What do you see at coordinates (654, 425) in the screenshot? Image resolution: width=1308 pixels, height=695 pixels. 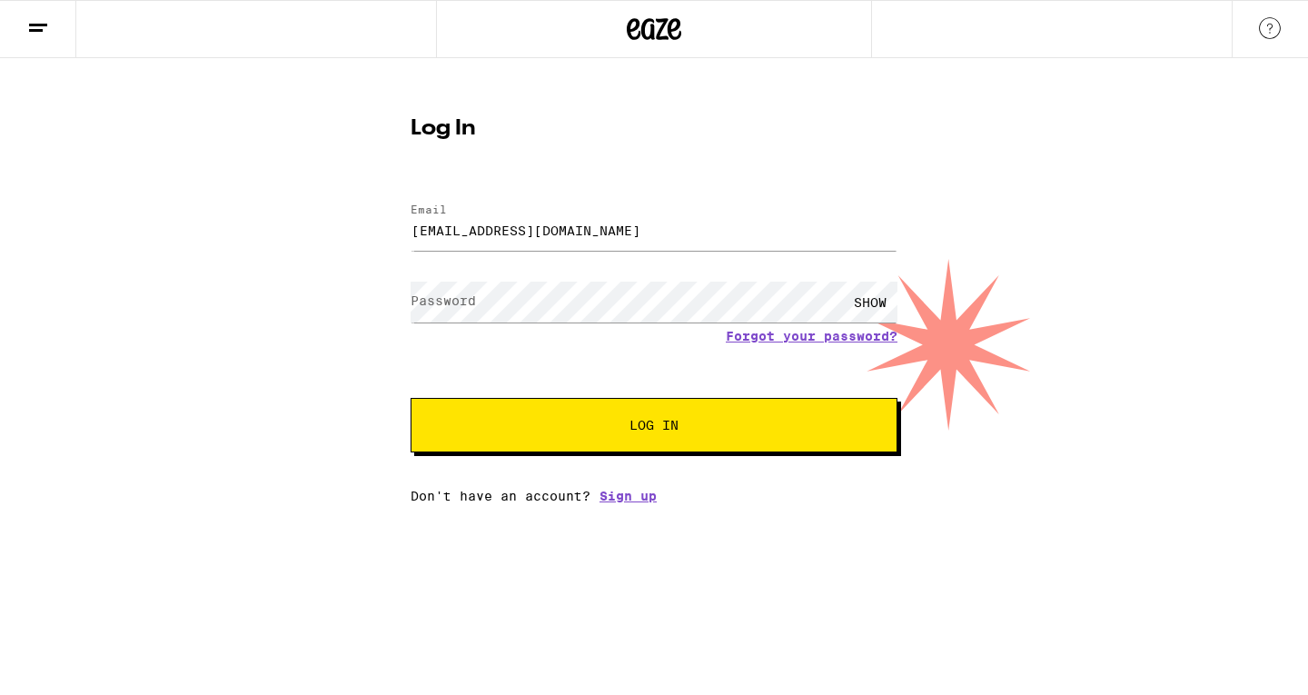 I see `span: Log In` at bounding box center [654, 425].